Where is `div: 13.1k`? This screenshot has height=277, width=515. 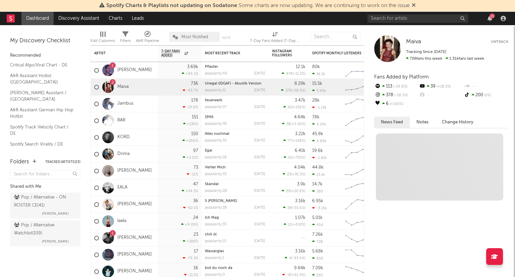
div: 13.1k is located at coordinates (319, 174).